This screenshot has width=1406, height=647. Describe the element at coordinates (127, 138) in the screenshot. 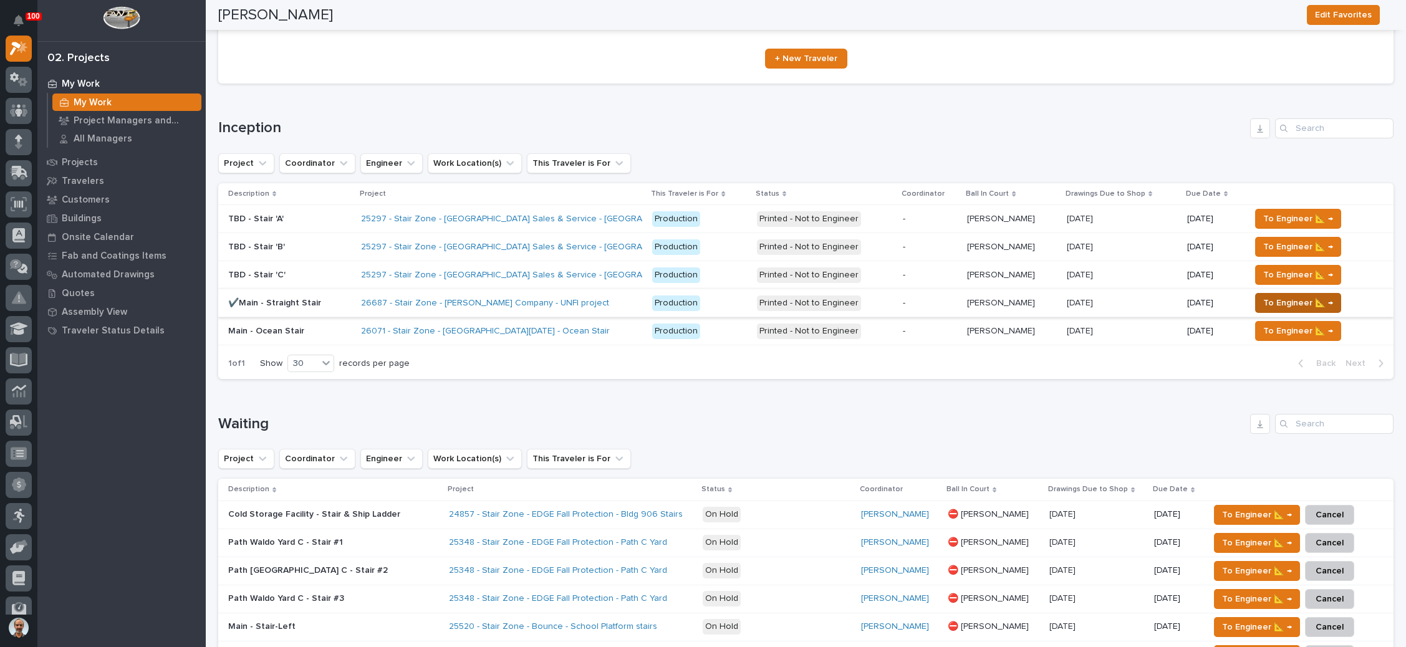

I see `a: All Managers` at that location.